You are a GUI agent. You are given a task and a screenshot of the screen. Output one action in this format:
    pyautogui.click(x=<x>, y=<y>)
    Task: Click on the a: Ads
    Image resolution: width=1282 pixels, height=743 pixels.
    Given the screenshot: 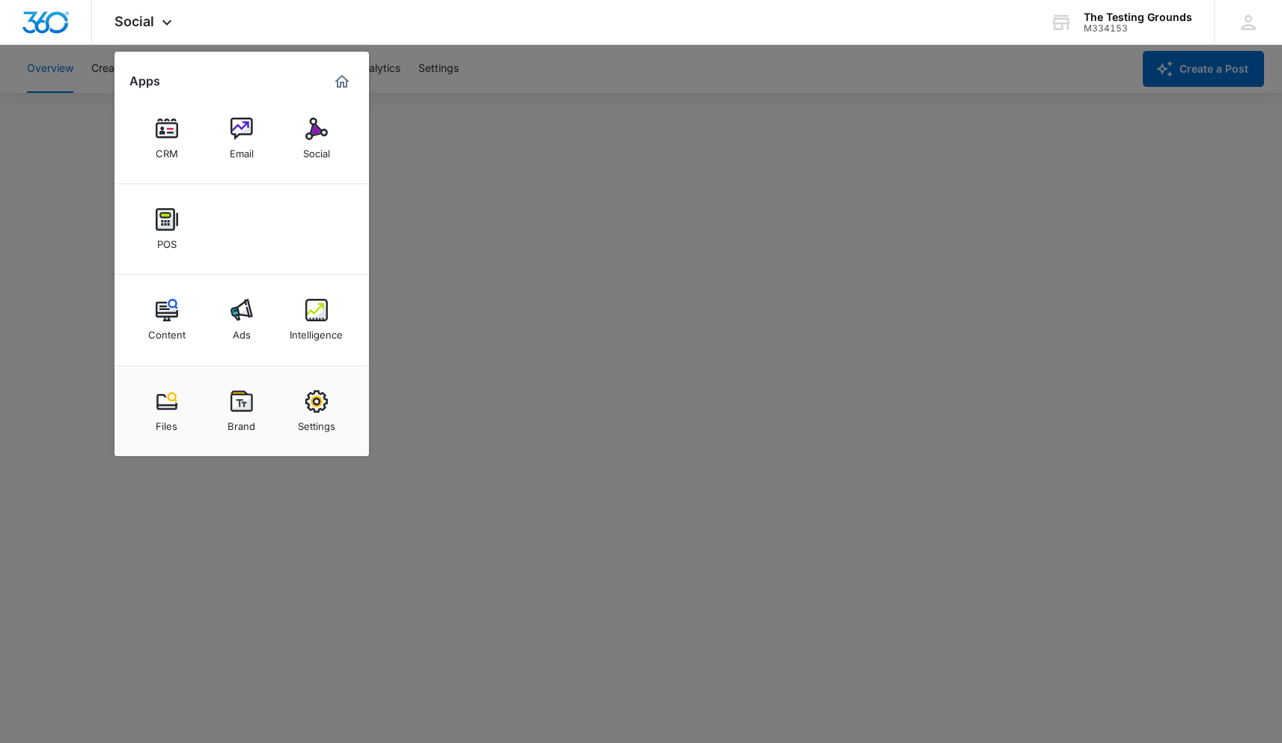 What is the action you would take?
    pyautogui.click(x=242, y=320)
    